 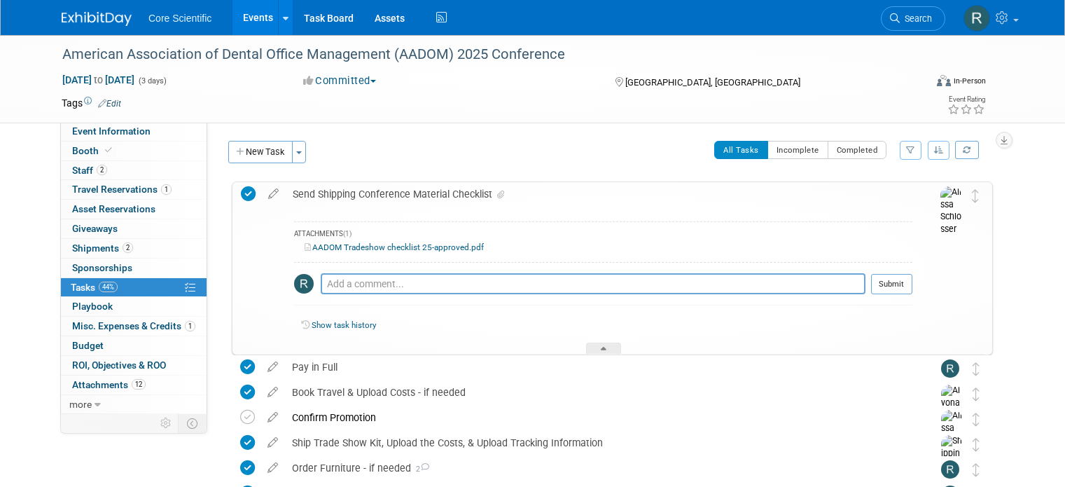 What do you see at coordinates (92, 306) in the screenshot?
I see `span: Playbook` at bounding box center [92, 306].